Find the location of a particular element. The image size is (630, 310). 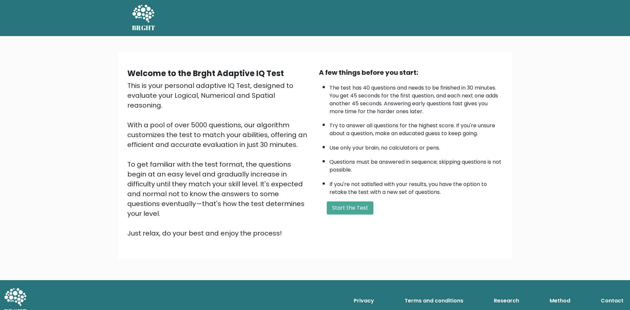

li: Try to answer all questions for the highest score. If you're unsure about a question, make an edu... is located at coordinates (416, 128).